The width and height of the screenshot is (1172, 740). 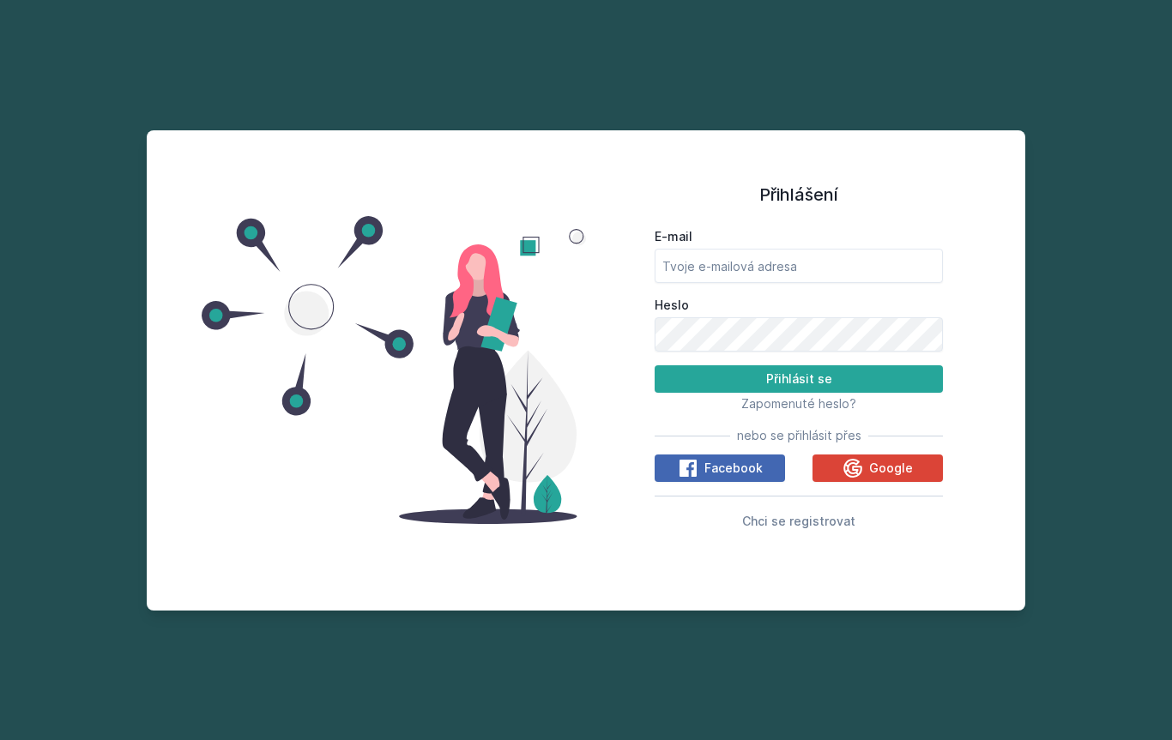 What do you see at coordinates (799, 521) in the screenshot?
I see `span: Chci se registrovat` at bounding box center [799, 521].